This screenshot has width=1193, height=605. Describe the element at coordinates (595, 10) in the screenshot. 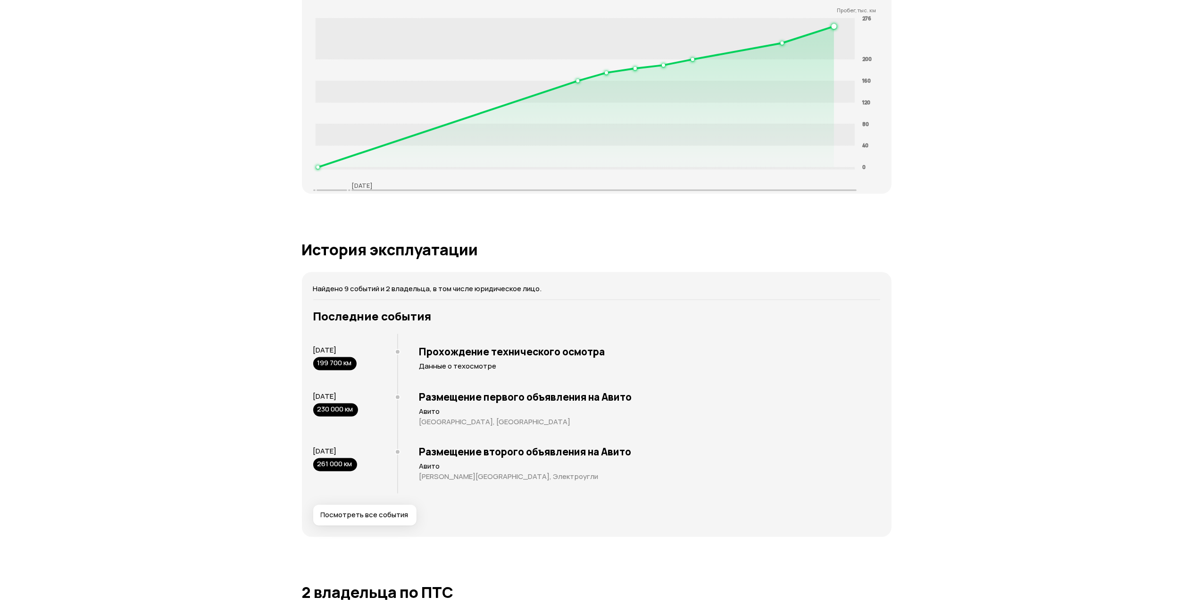

I see `p: Пробег, тыс. км` at that location.